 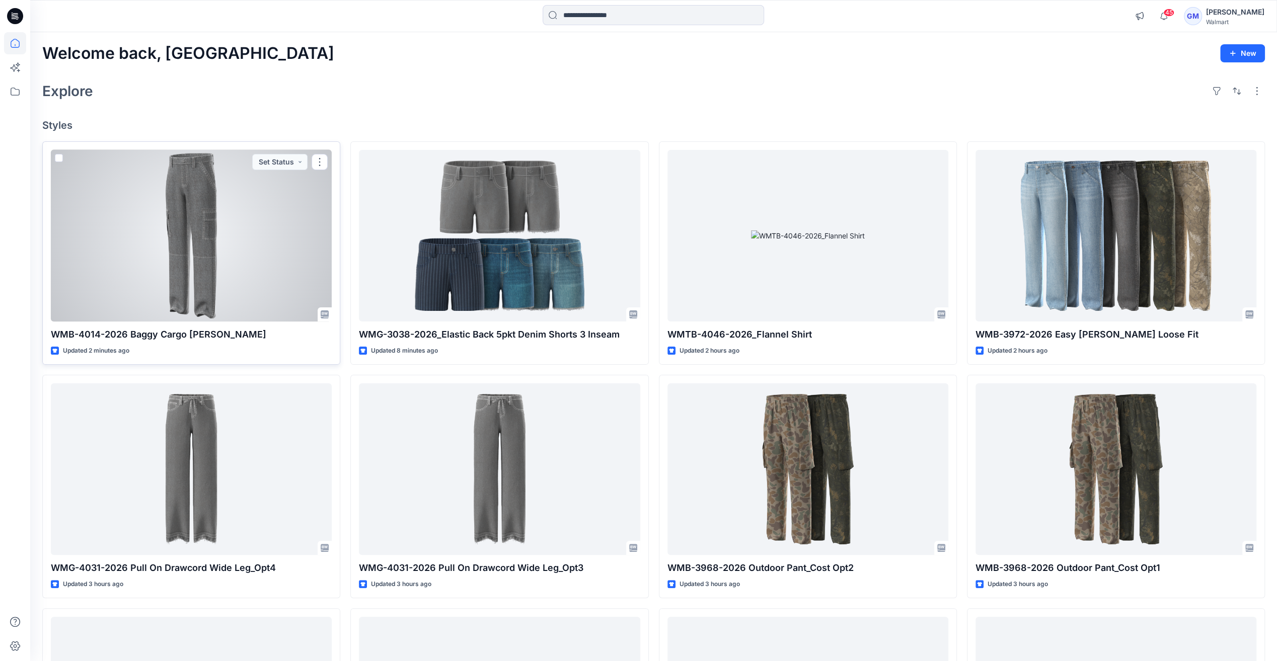 What do you see at coordinates (1116, 568) in the screenshot?
I see `p: WMB-3968-2026 Outdoor Pant_Cost Opt1` at bounding box center [1116, 568].